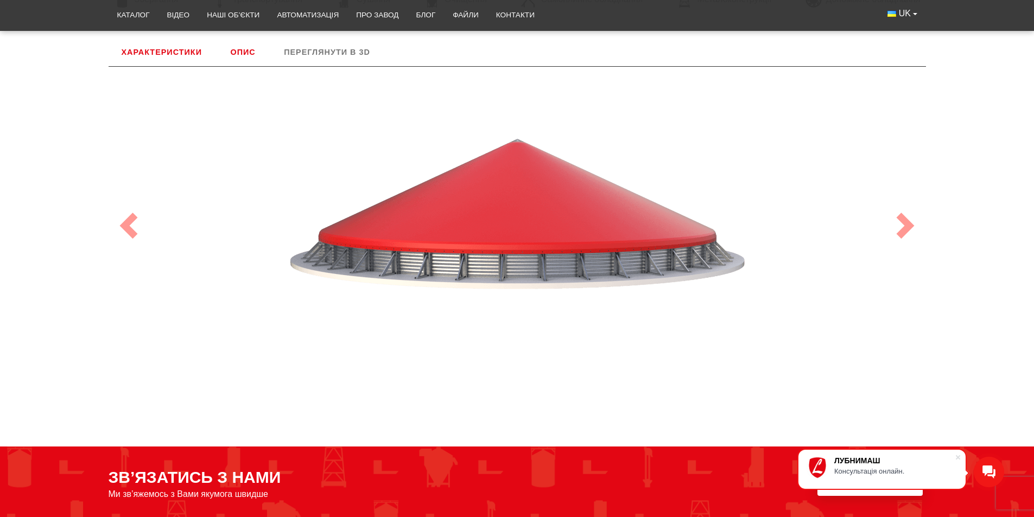 This screenshot has width=1034, height=517. What do you see at coordinates (425, 15) in the screenshot?
I see `a: Блог` at bounding box center [425, 15].